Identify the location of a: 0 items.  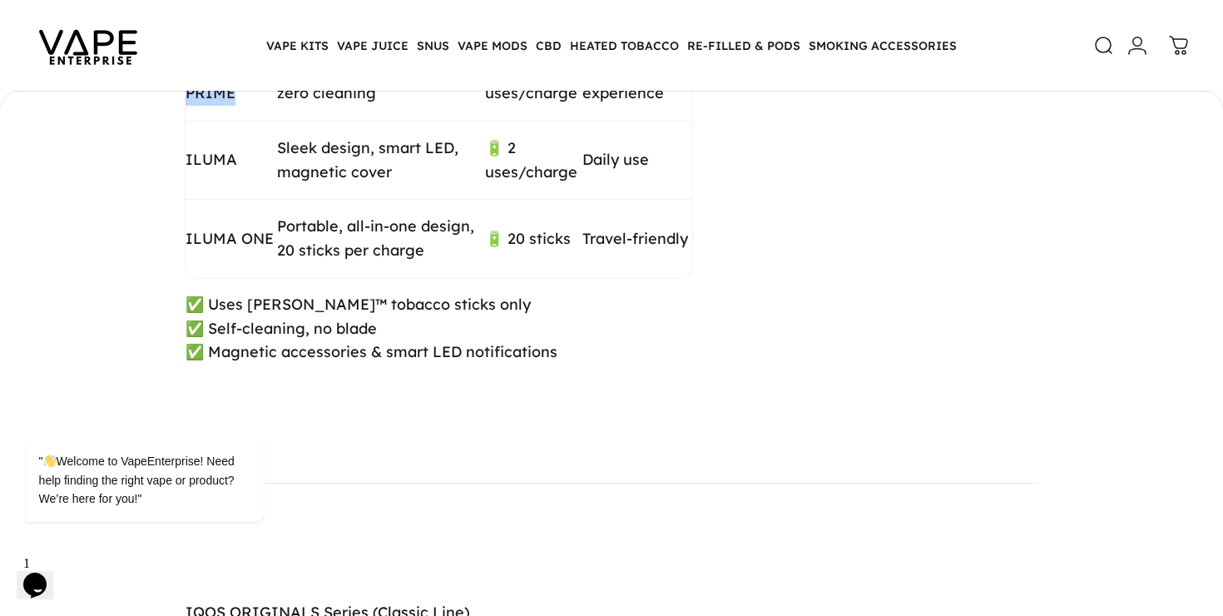
(1179, 46).